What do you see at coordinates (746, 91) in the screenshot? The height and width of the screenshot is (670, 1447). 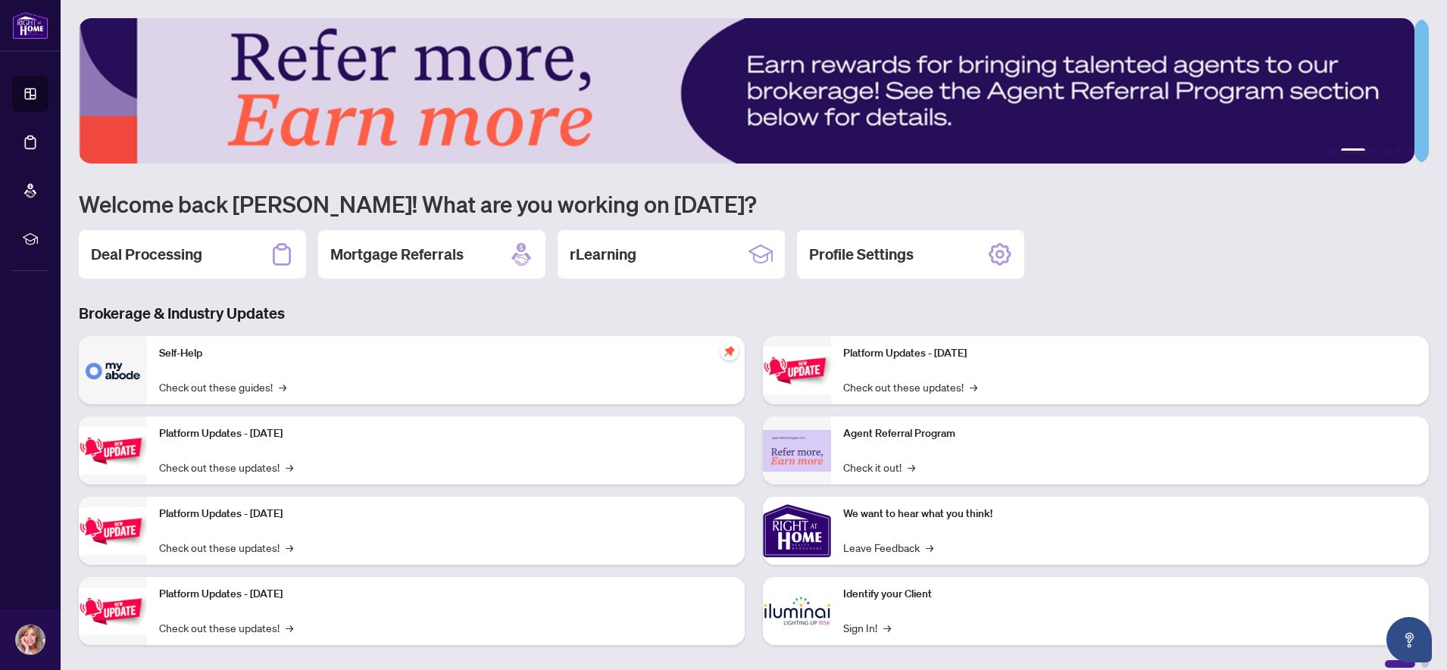 I see `img: Slide 1` at bounding box center [746, 91].